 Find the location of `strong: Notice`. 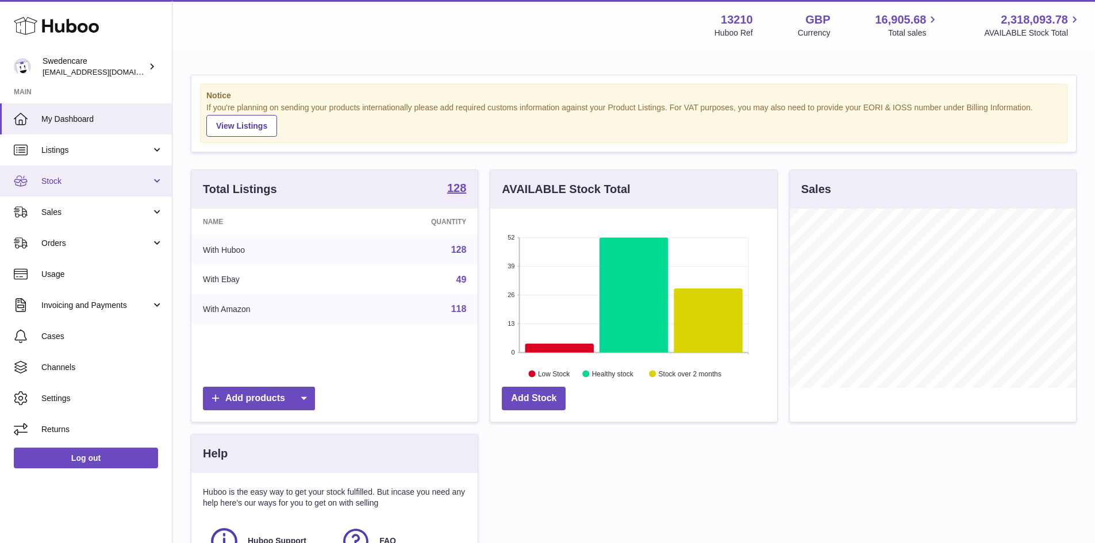

strong: Notice is located at coordinates (633, 95).